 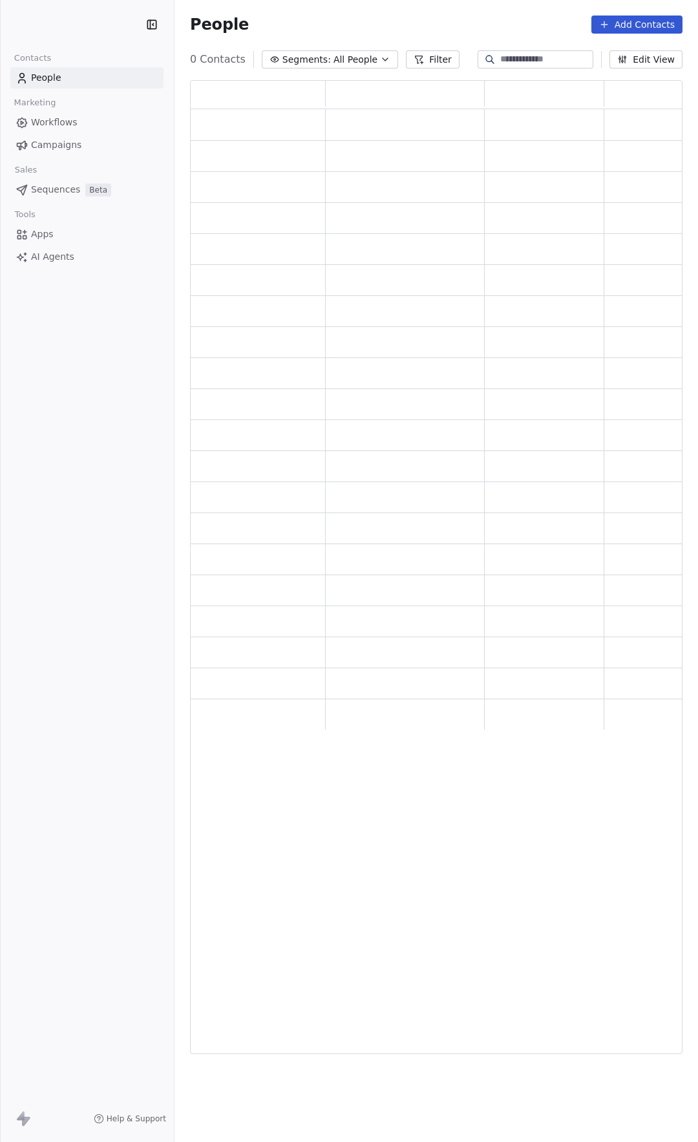 I want to click on span: Help & Support, so click(x=136, y=1119).